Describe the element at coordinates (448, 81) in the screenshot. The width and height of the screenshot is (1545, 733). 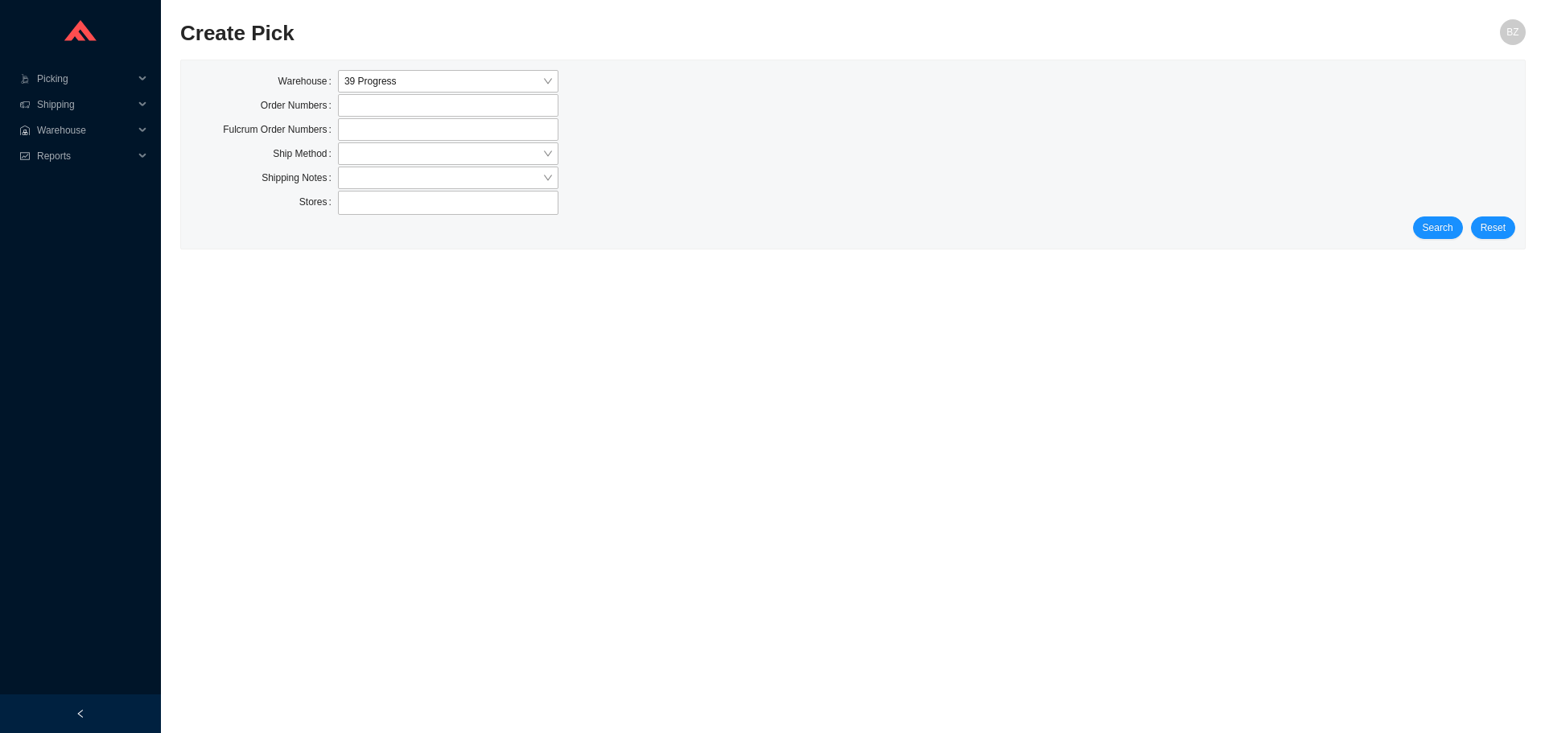
I see `span: 39 Progress` at that location.